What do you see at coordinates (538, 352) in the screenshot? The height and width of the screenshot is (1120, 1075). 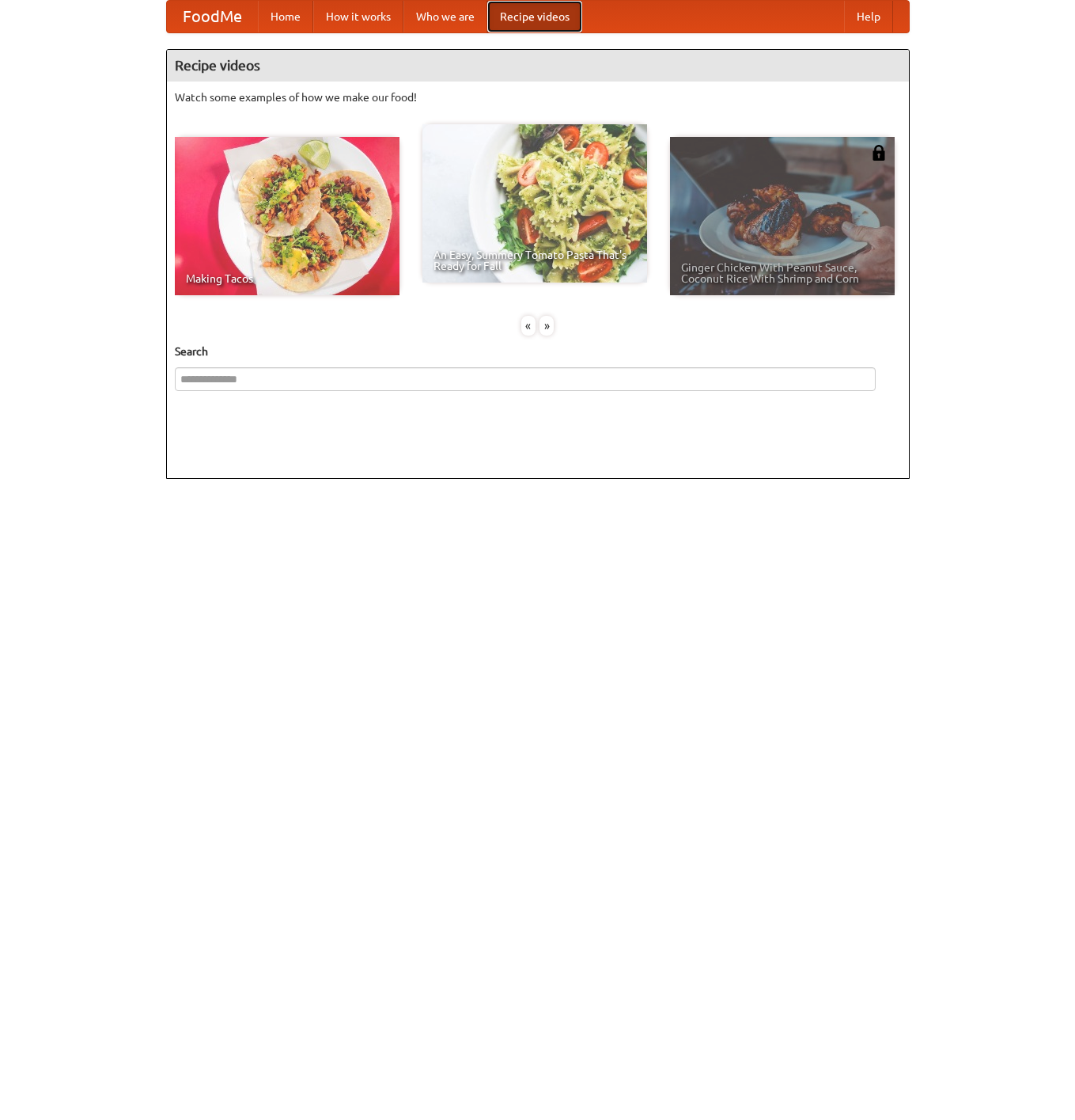 I see `h5: Search` at bounding box center [538, 352].